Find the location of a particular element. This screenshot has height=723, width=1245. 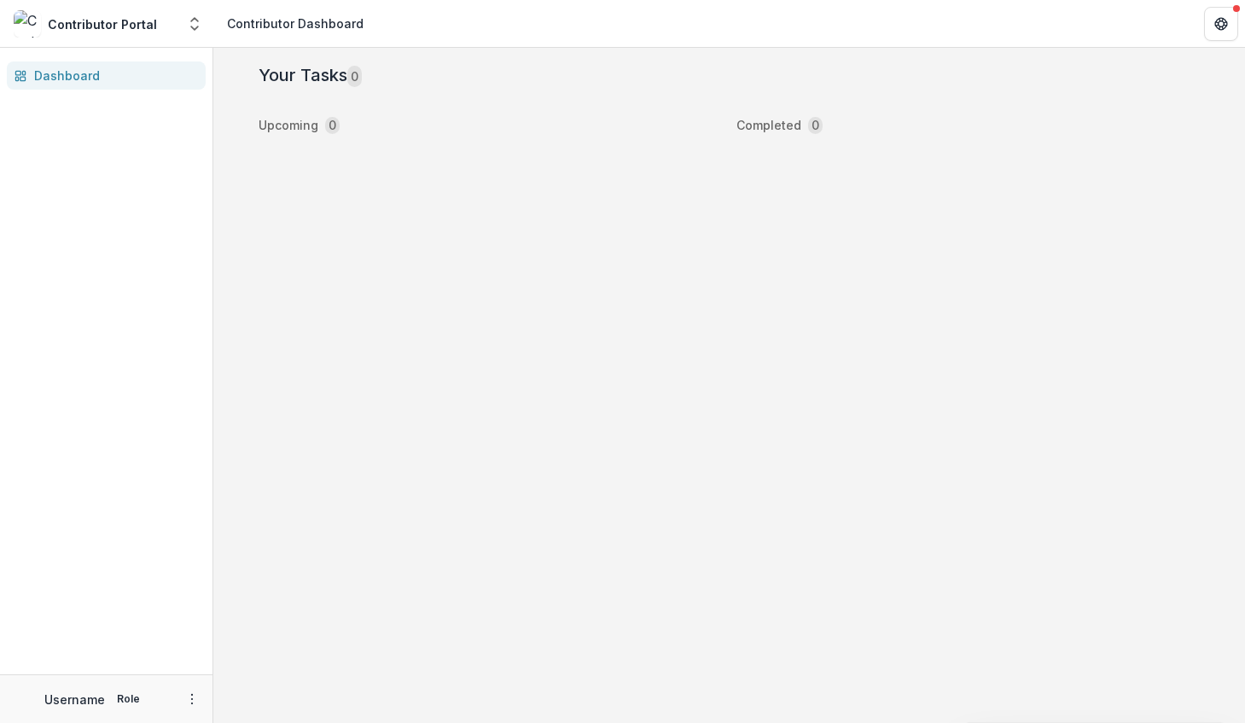

p: Upcoming is located at coordinates (288, 125).